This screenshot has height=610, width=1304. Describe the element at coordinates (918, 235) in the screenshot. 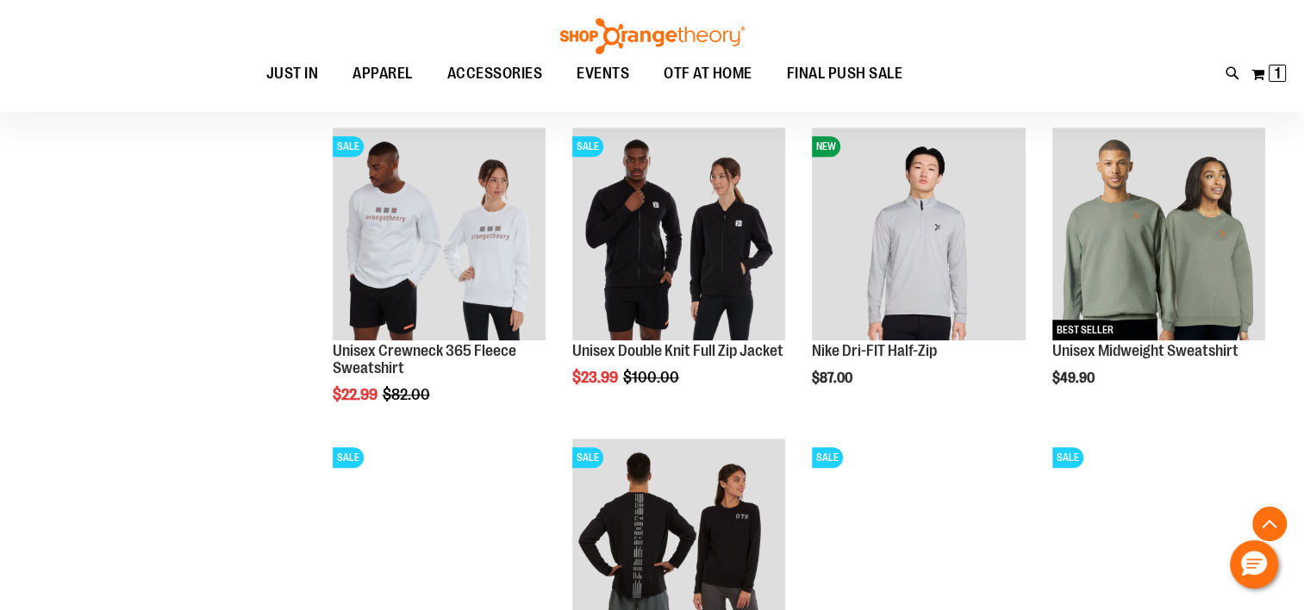

I see `a: Nike Dri-FIT Half-ZipNEW` at that location.